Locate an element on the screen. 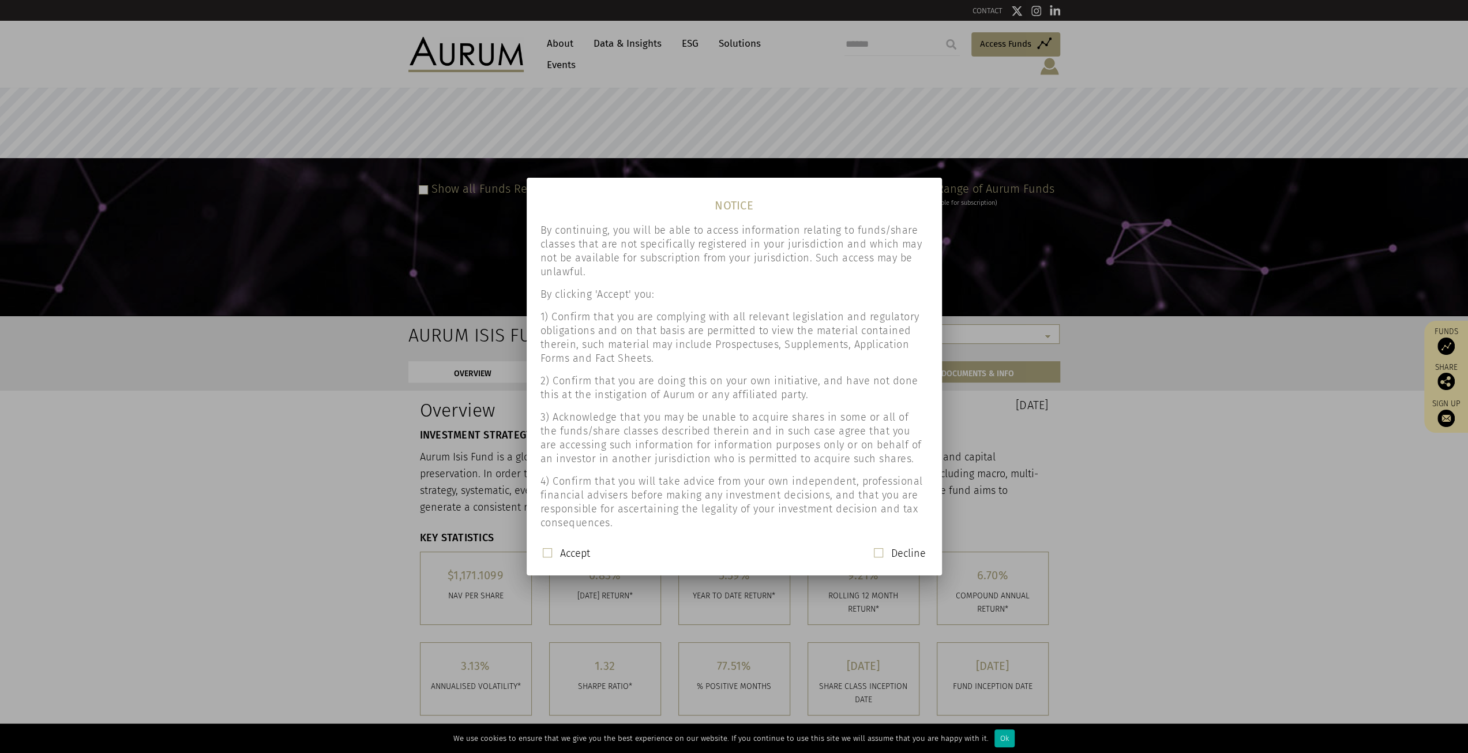  a: Funds is located at coordinates (1446, 340).